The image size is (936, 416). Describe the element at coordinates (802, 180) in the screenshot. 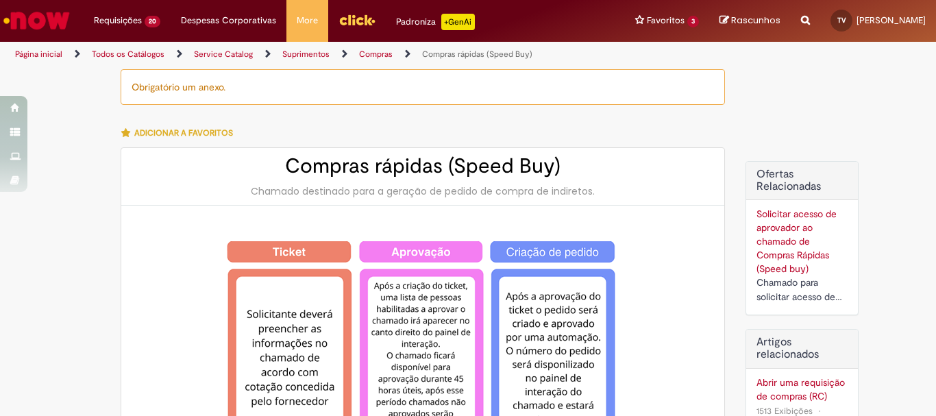

I see `h2: Ofertas Relacionadas` at that location.